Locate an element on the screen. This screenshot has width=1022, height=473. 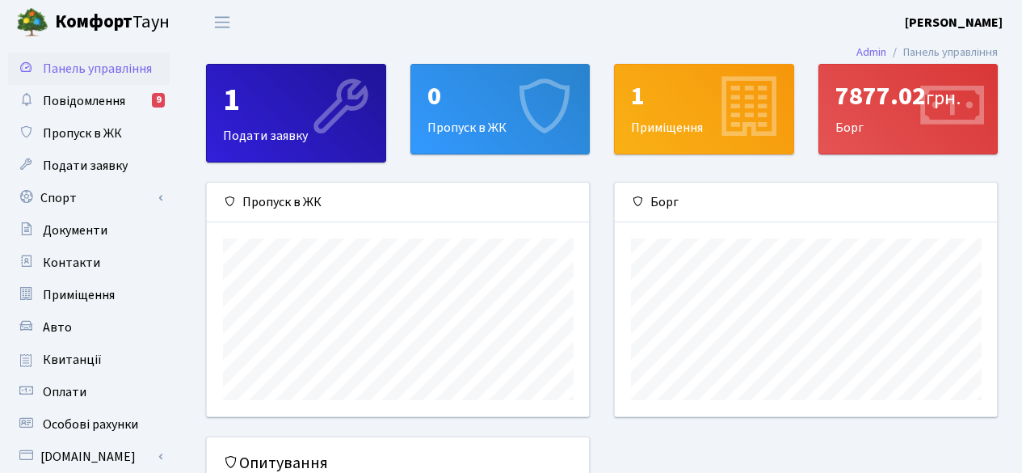
a: Особові рахунки is located at coordinates (89, 424).